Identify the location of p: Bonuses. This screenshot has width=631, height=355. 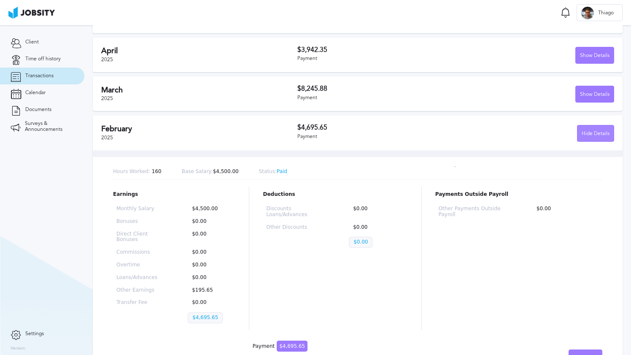
(138, 222).